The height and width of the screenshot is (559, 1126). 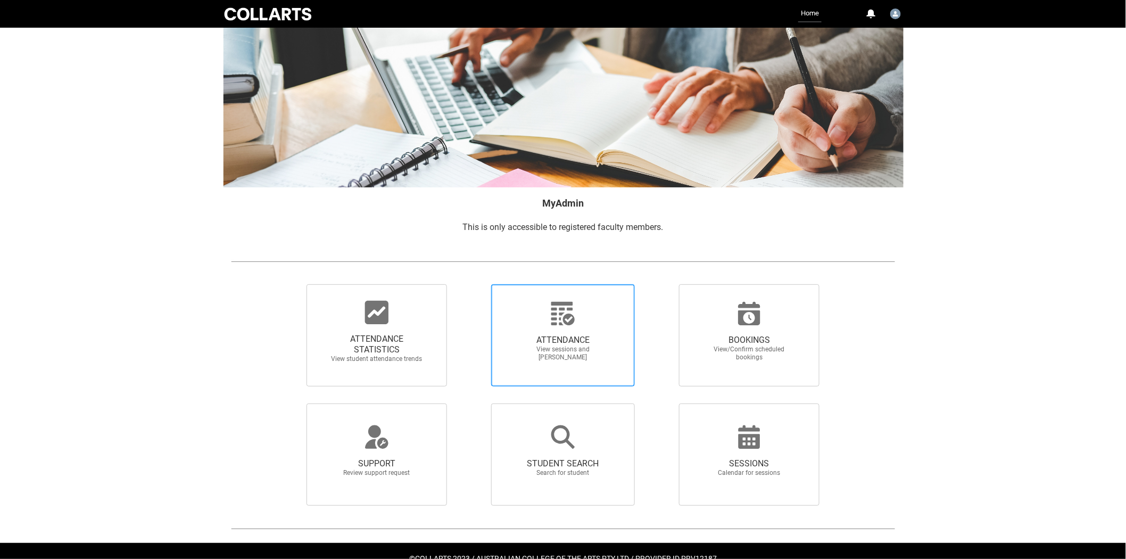 What do you see at coordinates (896, 13) in the screenshot?
I see `button: User Profile Faculty.bwoods` at bounding box center [896, 13].